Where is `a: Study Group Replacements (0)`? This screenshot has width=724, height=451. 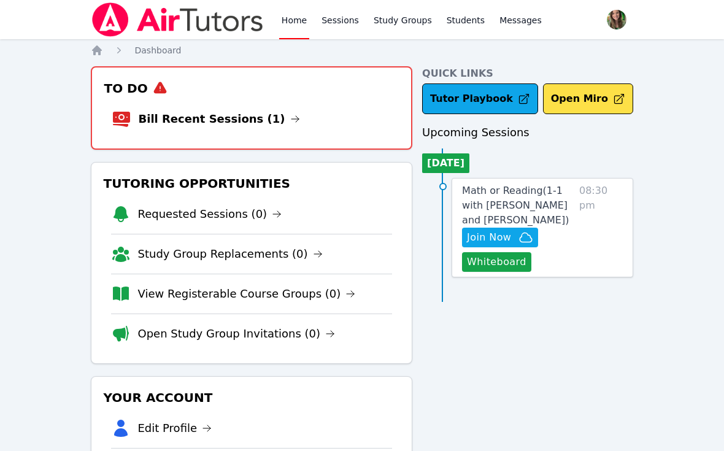
a: Study Group Replacements (0) is located at coordinates (230, 254).